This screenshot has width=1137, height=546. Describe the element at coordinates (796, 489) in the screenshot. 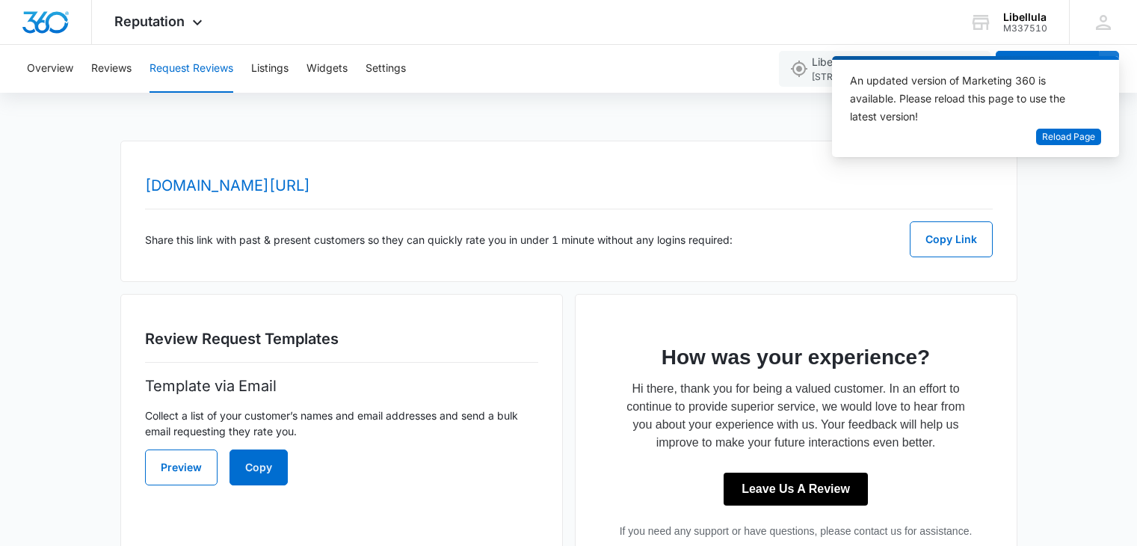

I see `a: Leave Us A Review` at that location.